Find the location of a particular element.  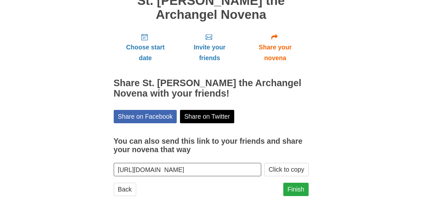

span: Share your novena is located at coordinates (275, 53).